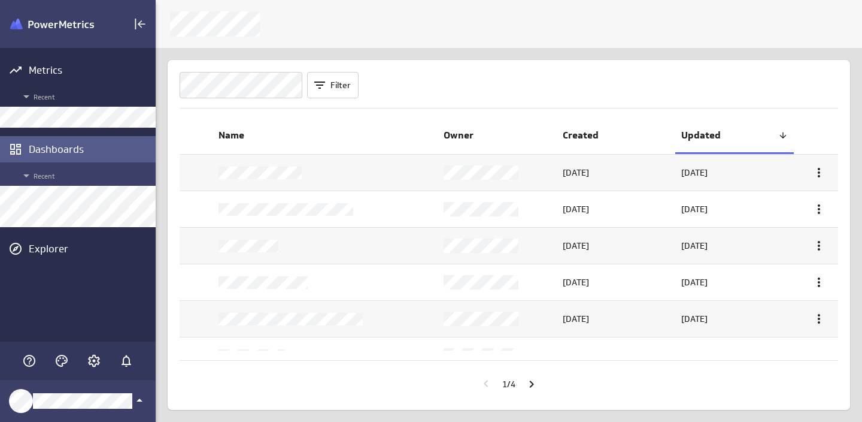  Describe the element at coordinates (94, 360) in the screenshot. I see `div: Account and settings` at that location.